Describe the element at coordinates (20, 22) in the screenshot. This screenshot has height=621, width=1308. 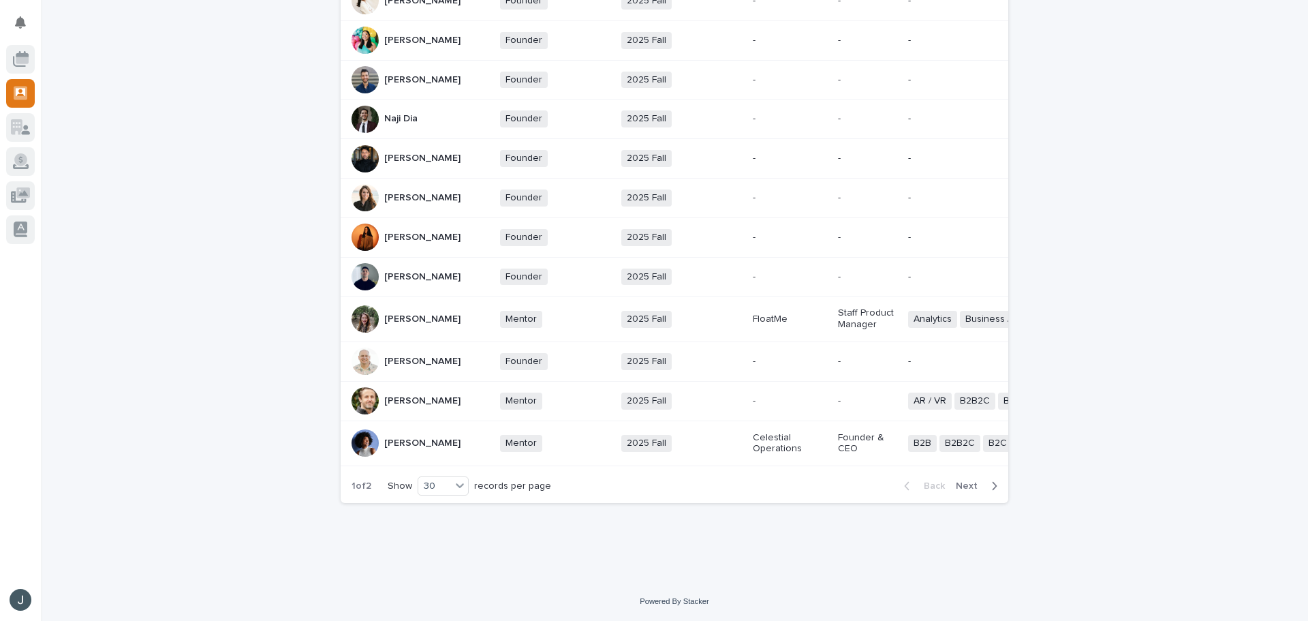
I see `button: Notifications` at that location.